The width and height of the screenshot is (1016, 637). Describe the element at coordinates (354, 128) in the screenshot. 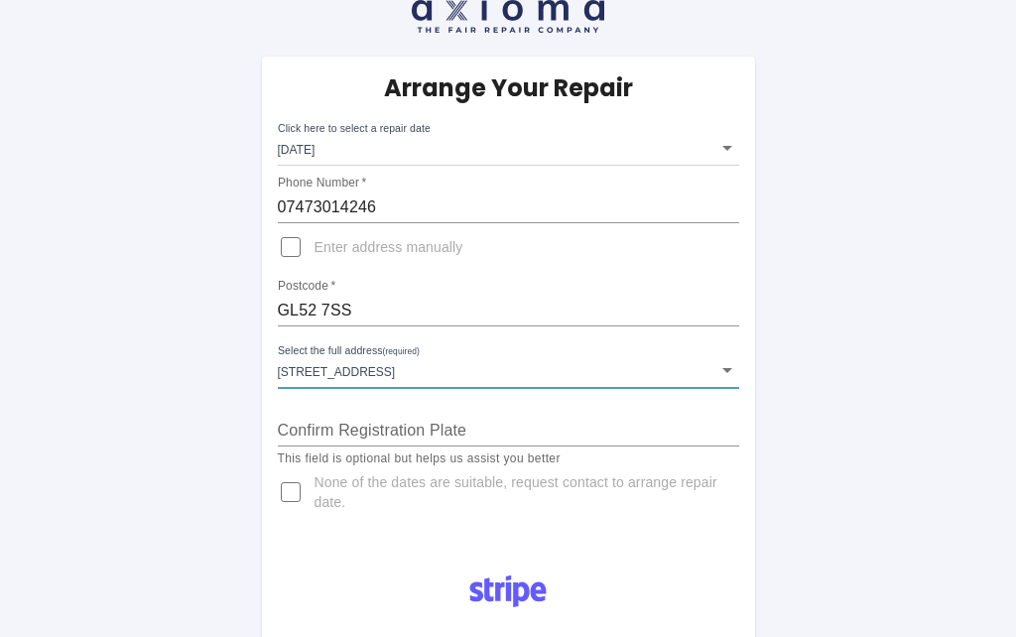

I see `label: Click here to select a repair date` at that location.